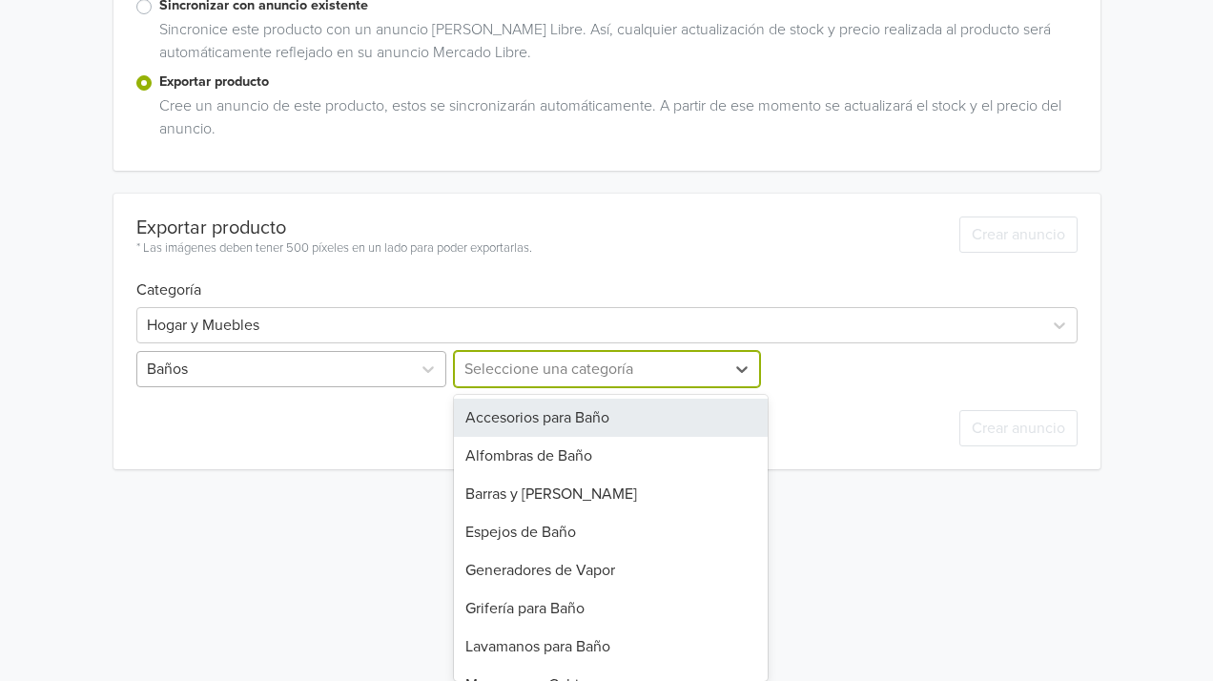  I want to click on div: Generadores de Vapor, so click(610, 570).